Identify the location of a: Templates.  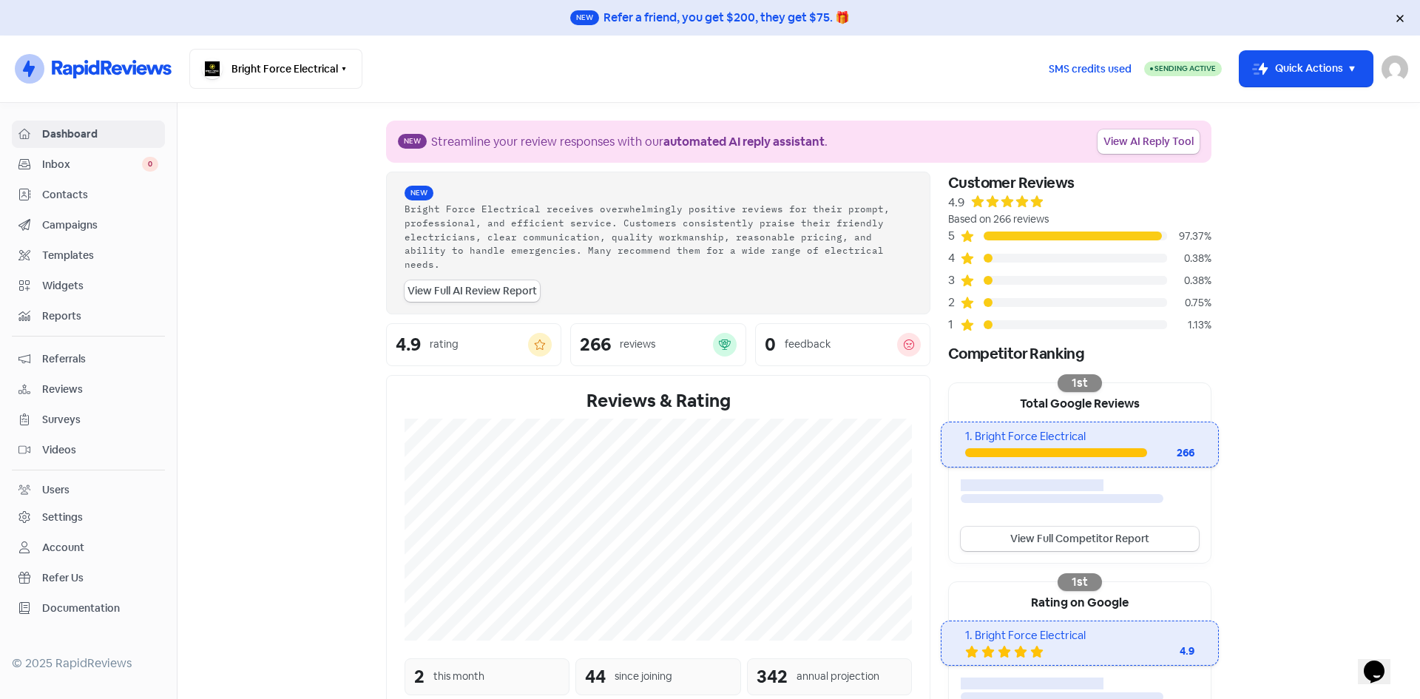
(88, 255).